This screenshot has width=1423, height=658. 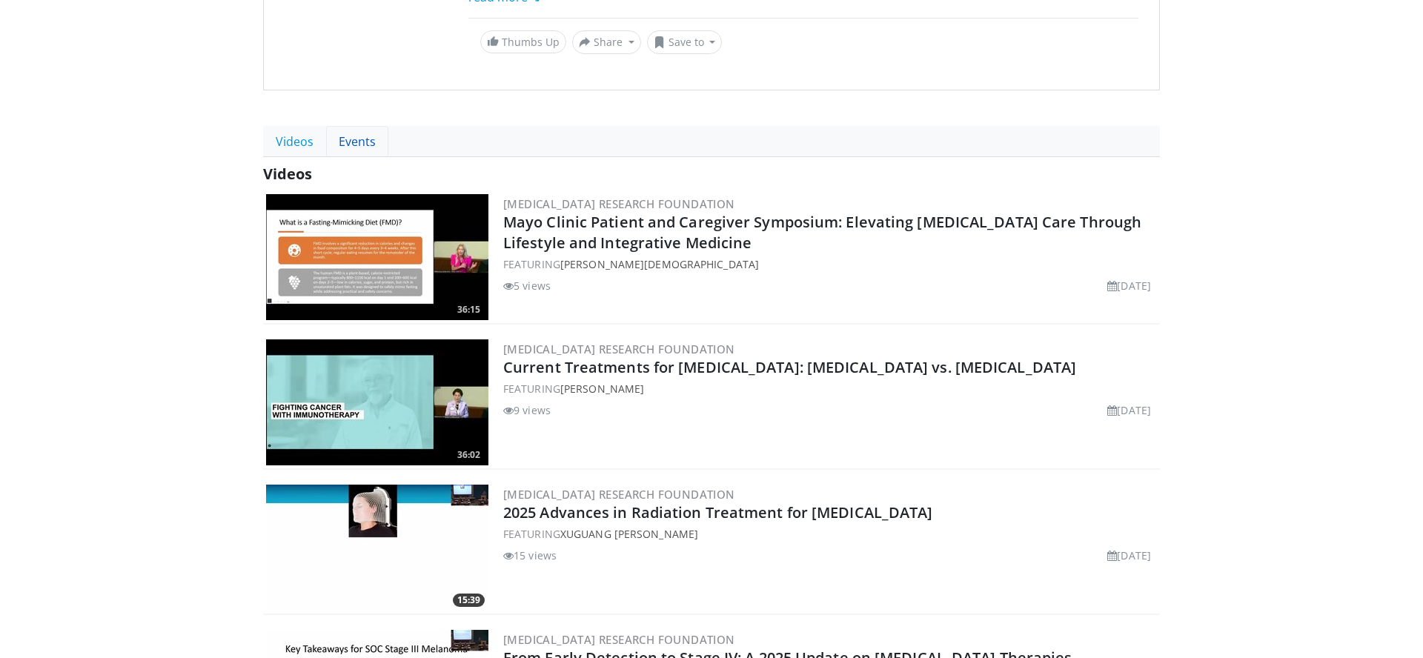 I want to click on li: 5 views, so click(x=527, y=285).